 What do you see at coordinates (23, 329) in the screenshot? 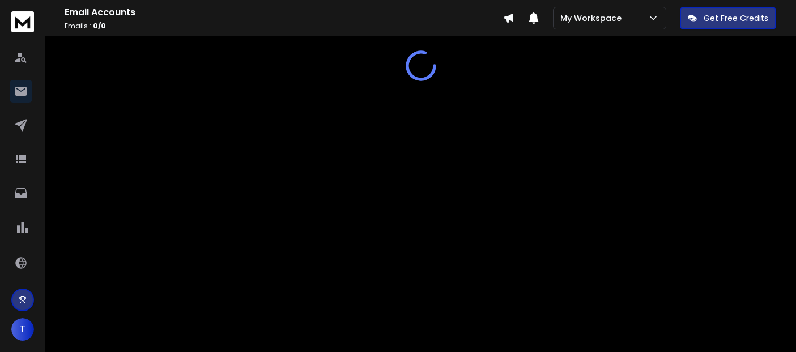
I see `button: T` at bounding box center [23, 329].